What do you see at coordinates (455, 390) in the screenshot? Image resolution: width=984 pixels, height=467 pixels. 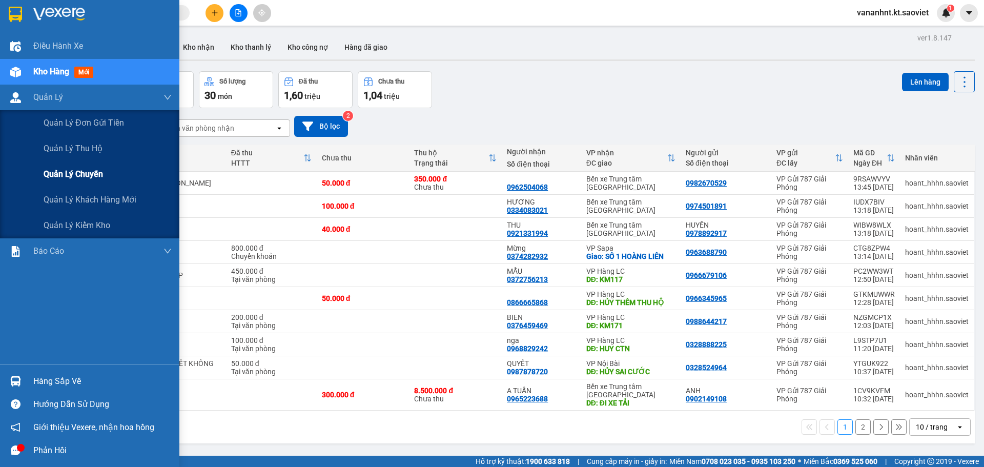 I see `div: 8.500.000 đ` at bounding box center [455, 390].